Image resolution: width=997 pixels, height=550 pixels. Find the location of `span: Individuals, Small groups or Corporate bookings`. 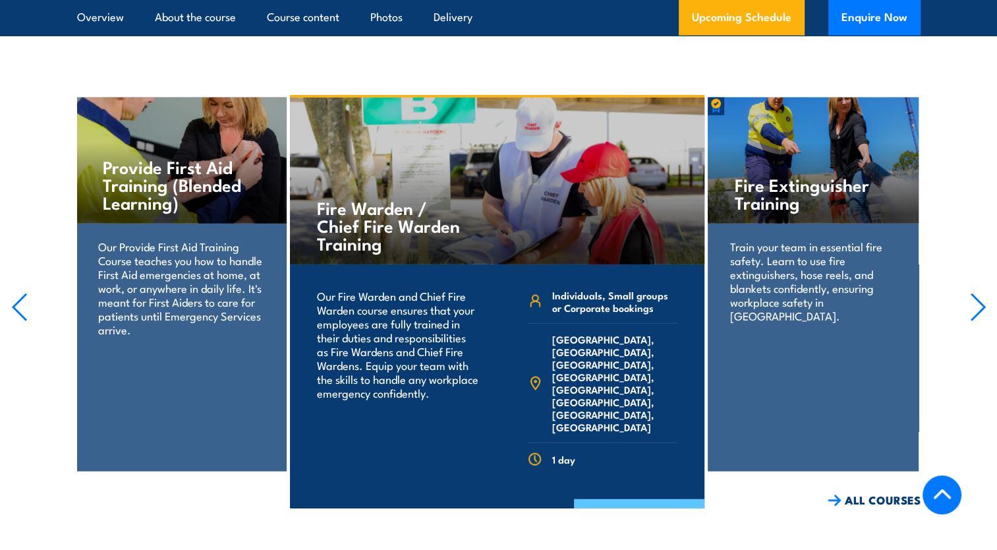

span: Individuals, Small groups or Corporate bookings is located at coordinates (615, 301).